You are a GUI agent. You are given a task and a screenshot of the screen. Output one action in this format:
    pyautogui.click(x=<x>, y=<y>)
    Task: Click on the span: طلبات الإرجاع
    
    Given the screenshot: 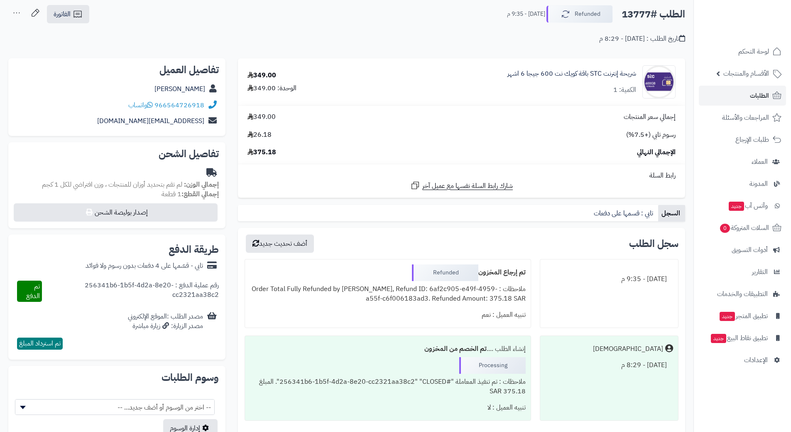 What is the action you would take?
    pyautogui.click(x=752, y=140)
    